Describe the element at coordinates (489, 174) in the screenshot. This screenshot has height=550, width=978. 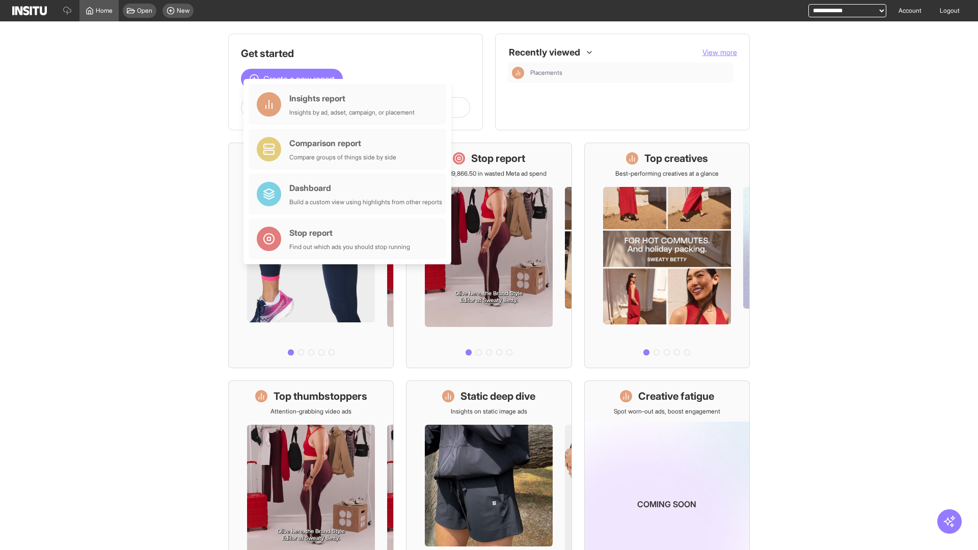
I see `p: Save £19,866.50 in wasted Meta ad spend` at that location.